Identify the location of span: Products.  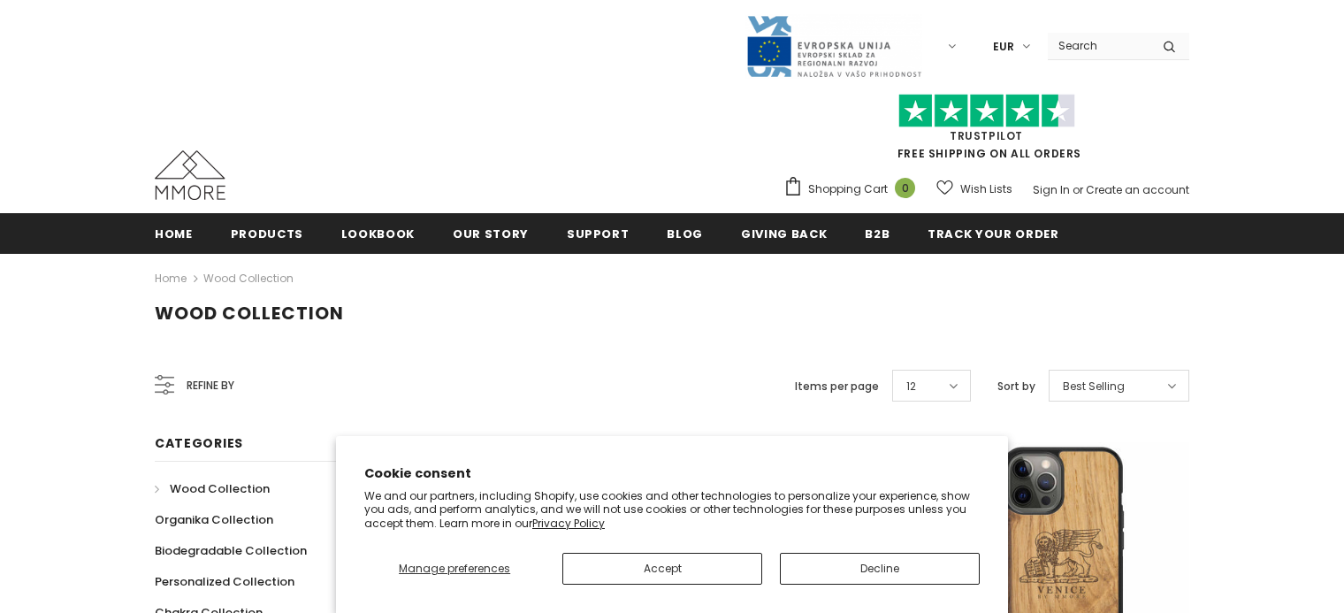
(267, 233).